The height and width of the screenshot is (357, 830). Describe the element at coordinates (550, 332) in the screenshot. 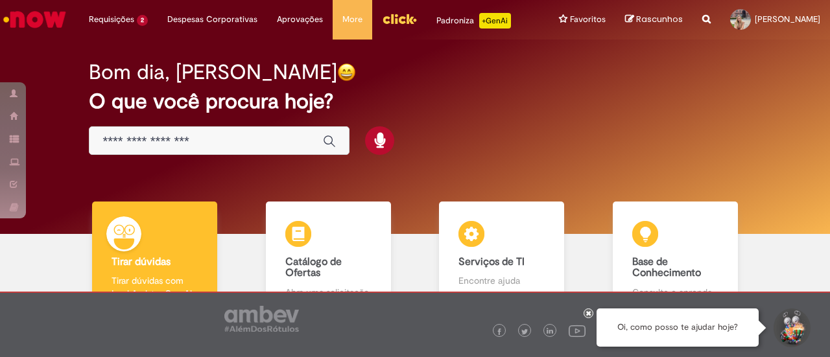

I see `img: logo_footer_linkedin.png` at that location.